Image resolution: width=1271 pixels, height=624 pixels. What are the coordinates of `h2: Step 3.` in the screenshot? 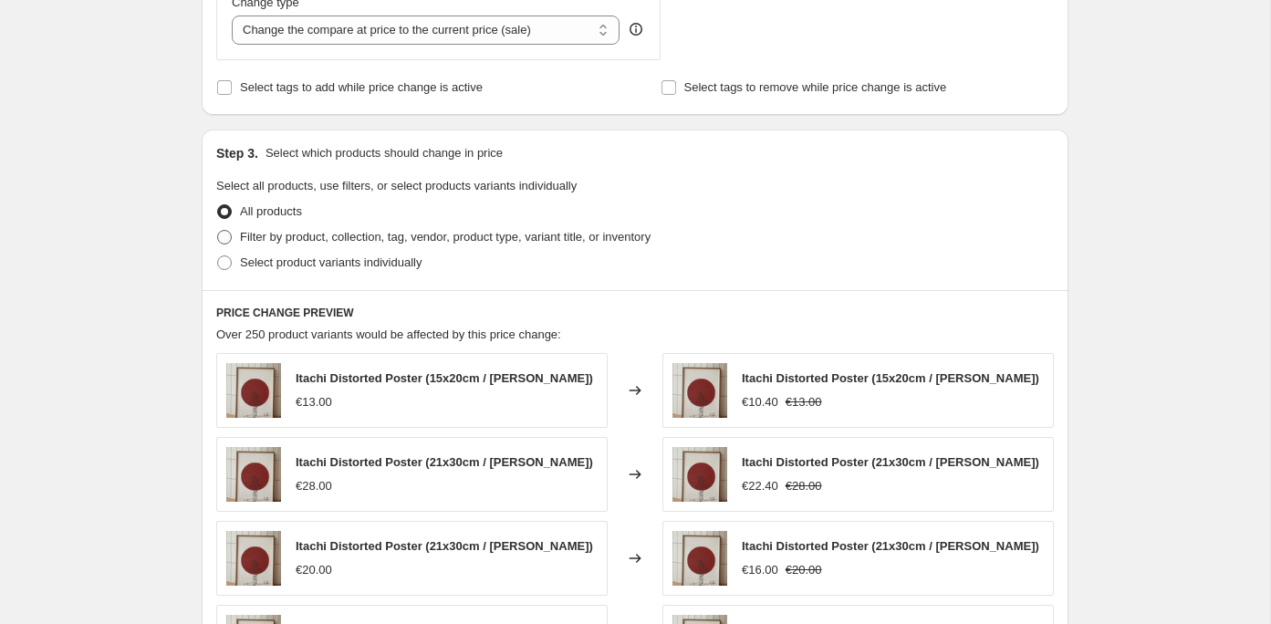 It's located at (237, 153).